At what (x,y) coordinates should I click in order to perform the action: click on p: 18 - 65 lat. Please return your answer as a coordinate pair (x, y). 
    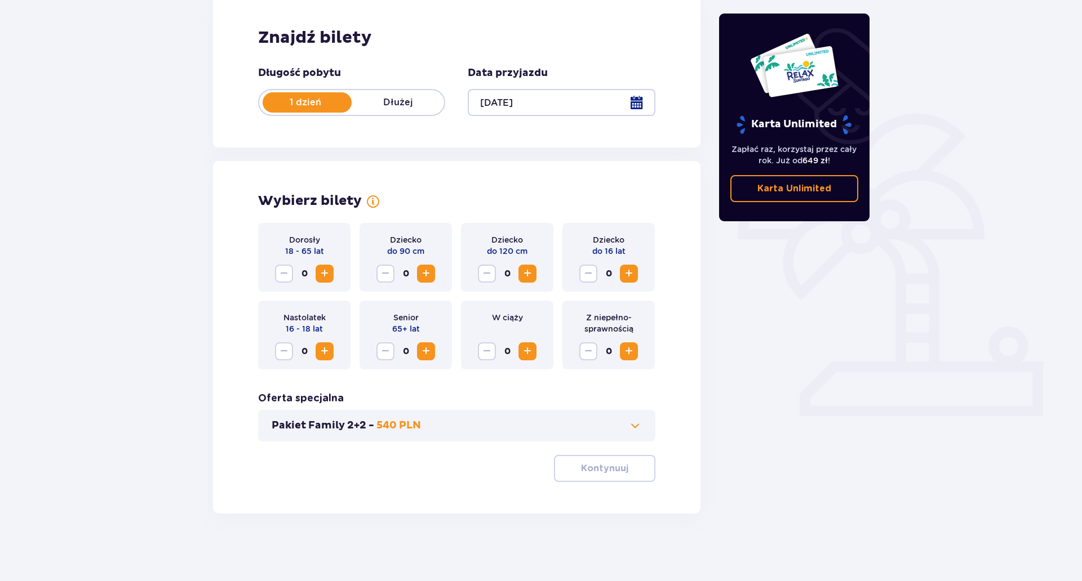
    Looking at the image, I should click on (304, 251).